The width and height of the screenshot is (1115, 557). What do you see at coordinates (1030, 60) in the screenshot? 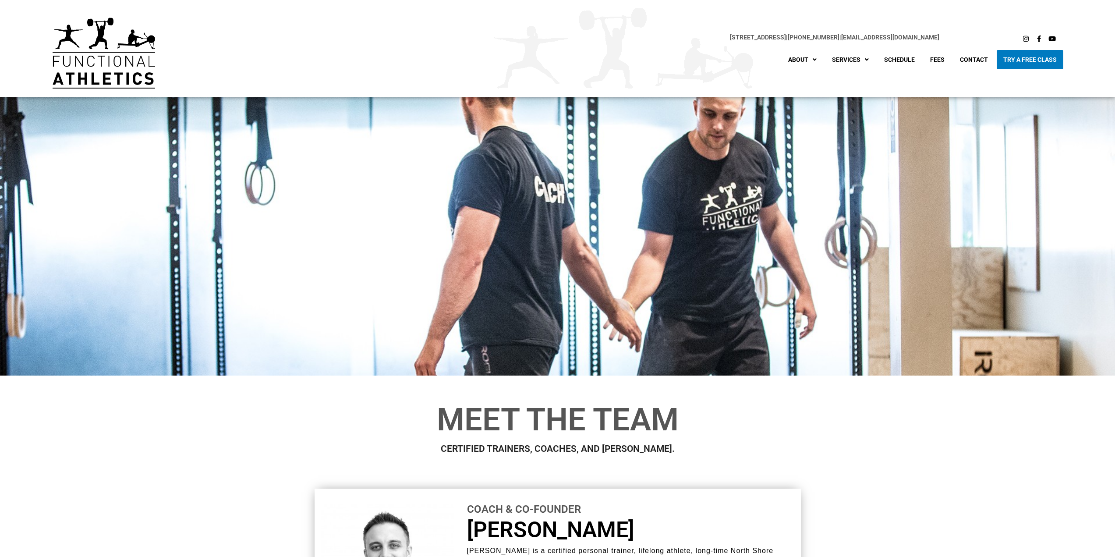
I see `a: Try A Free Class` at bounding box center [1030, 60].